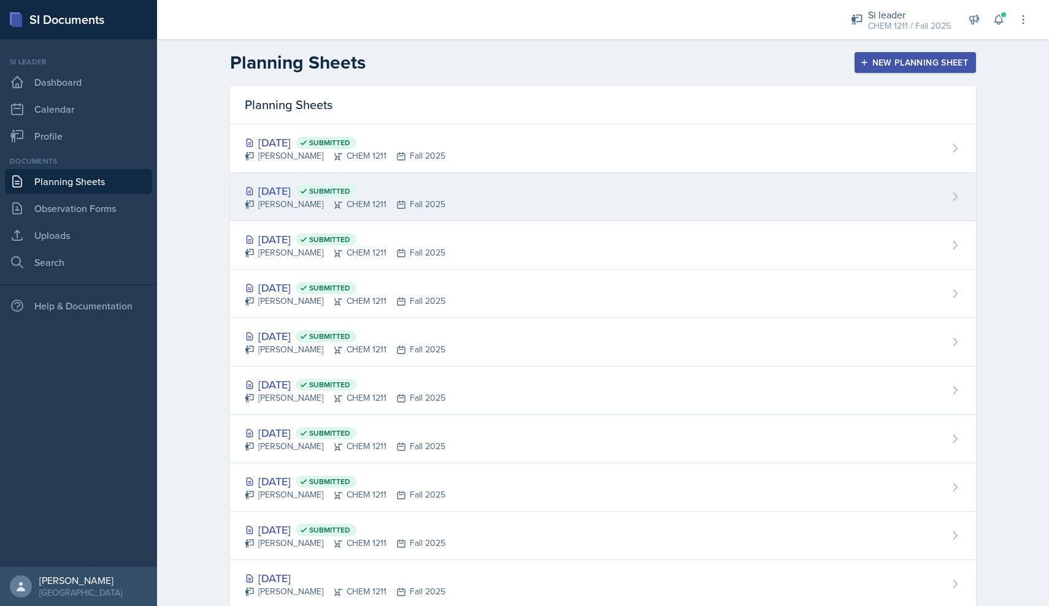 The height and width of the screenshot is (606, 1049). Describe the element at coordinates (297, 63) in the screenshot. I see `h2: Planning Sheets` at that location.